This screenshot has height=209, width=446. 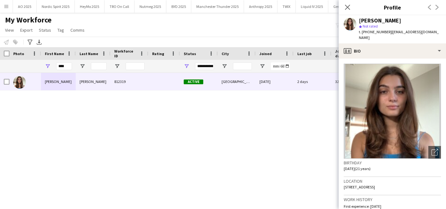 I want to click on div: 2 days, so click(x=313, y=81).